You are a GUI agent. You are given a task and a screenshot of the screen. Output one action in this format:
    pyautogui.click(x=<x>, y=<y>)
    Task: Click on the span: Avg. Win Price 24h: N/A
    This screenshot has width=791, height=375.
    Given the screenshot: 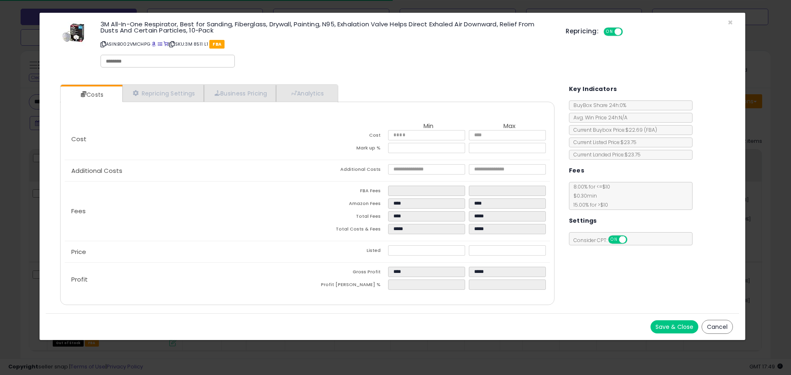 What is the action you would take?
    pyautogui.click(x=598, y=117)
    